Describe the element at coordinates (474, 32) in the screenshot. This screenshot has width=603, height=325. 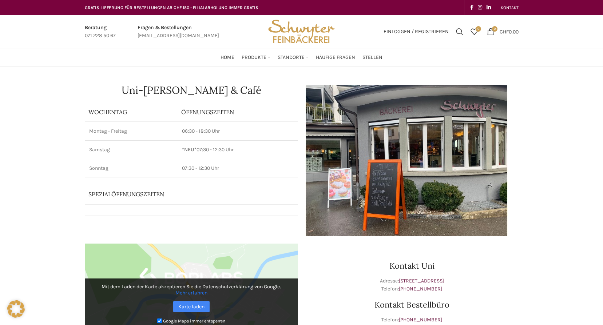
I see `a: 0` at that location.